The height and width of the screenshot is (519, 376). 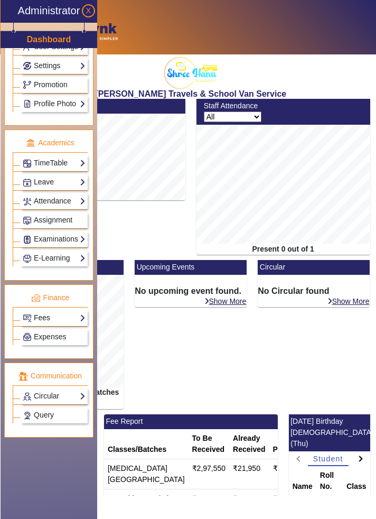 What do you see at coordinates (54, 85) in the screenshot?
I see `a: Promotion` at bounding box center [54, 85].